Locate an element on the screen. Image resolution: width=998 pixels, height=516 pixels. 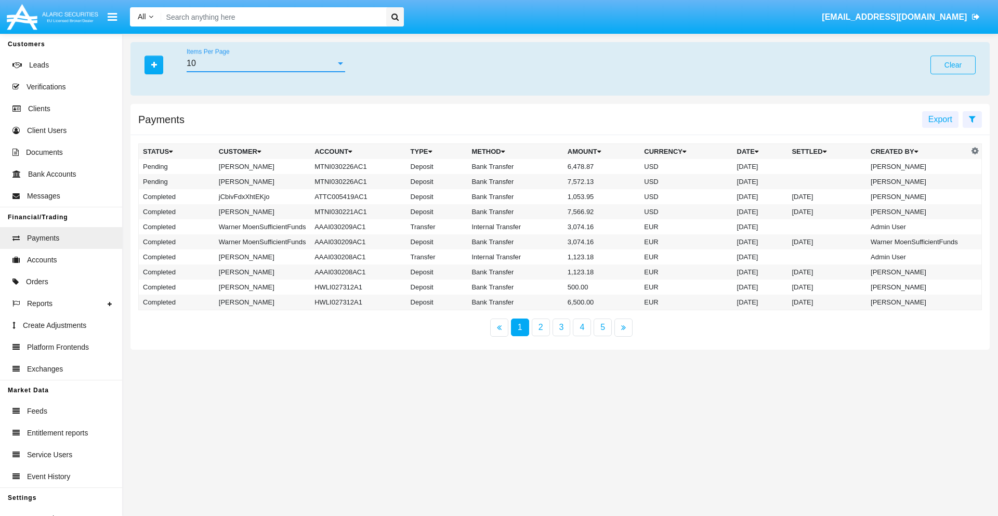
td: ATTC005419AC1 is located at coordinates (358, 196).